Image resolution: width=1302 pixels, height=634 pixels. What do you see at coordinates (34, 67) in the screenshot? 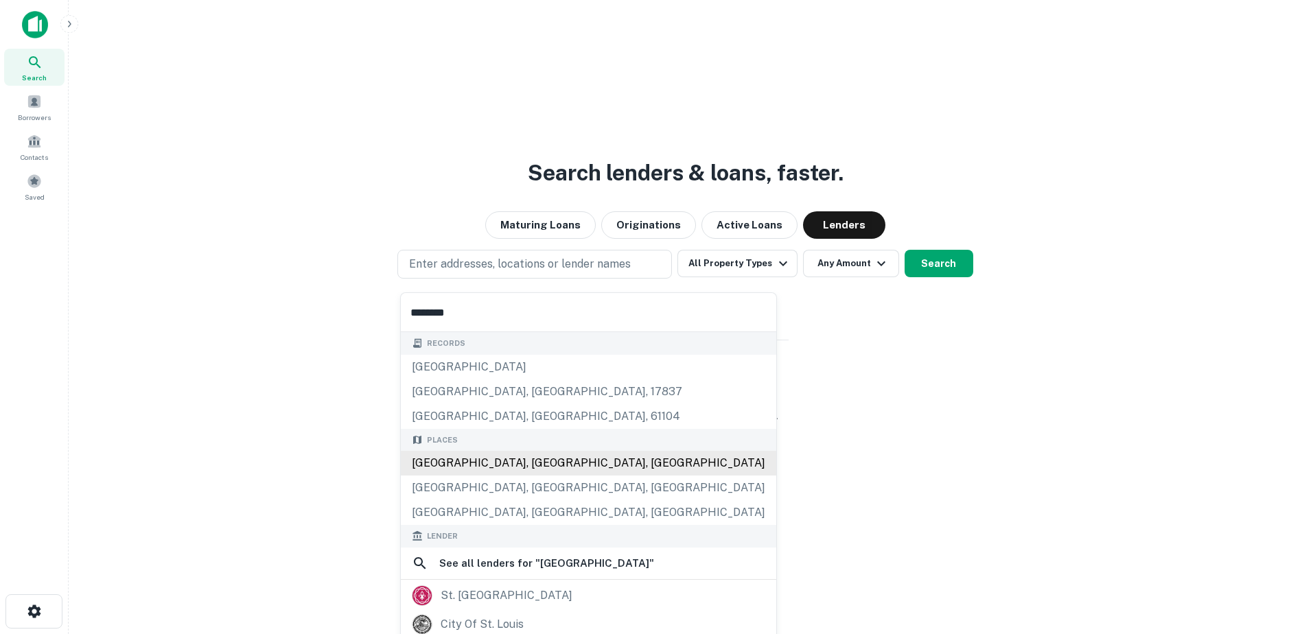
I see `div: Search` at bounding box center [34, 67].